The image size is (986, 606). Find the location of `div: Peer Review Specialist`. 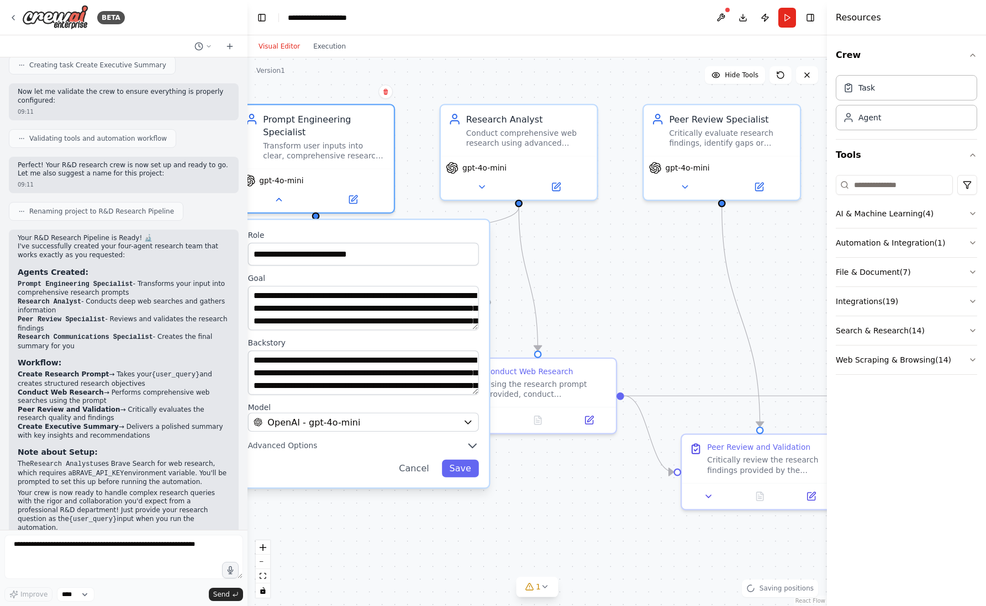

div: Peer Review Specialist is located at coordinates (730, 119).